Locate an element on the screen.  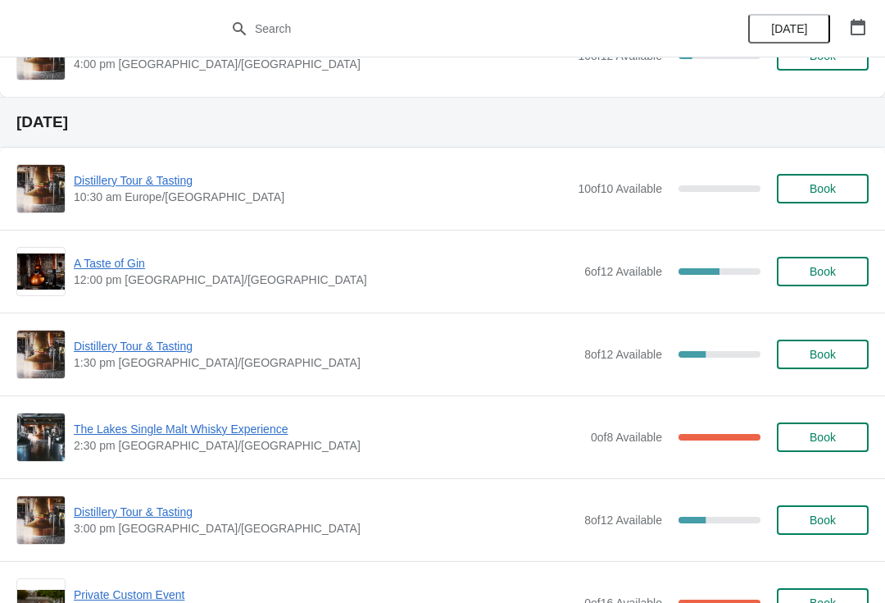
span: A Taste of Gin is located at coordinates (325, 263).